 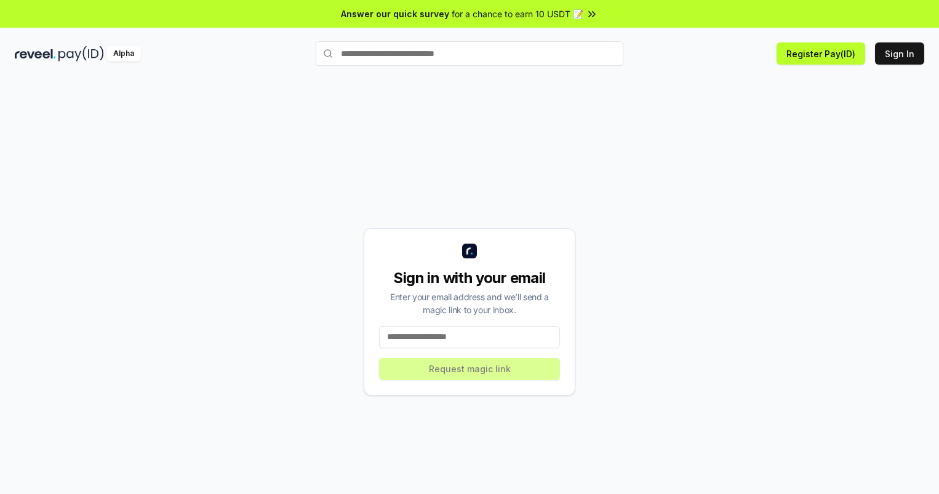 I want to click on div: Alpha, so click(x=124, y=54).